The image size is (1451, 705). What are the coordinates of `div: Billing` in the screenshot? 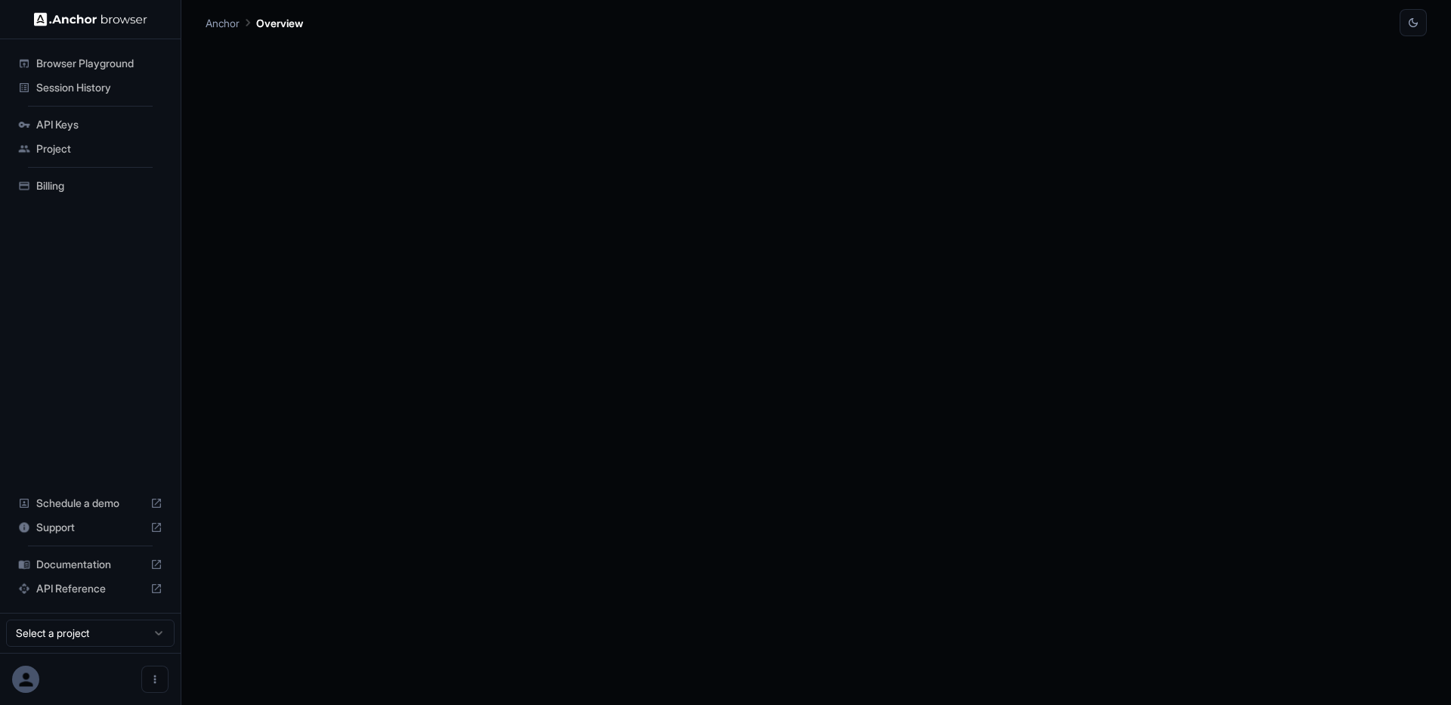 It's located at (90, 186).